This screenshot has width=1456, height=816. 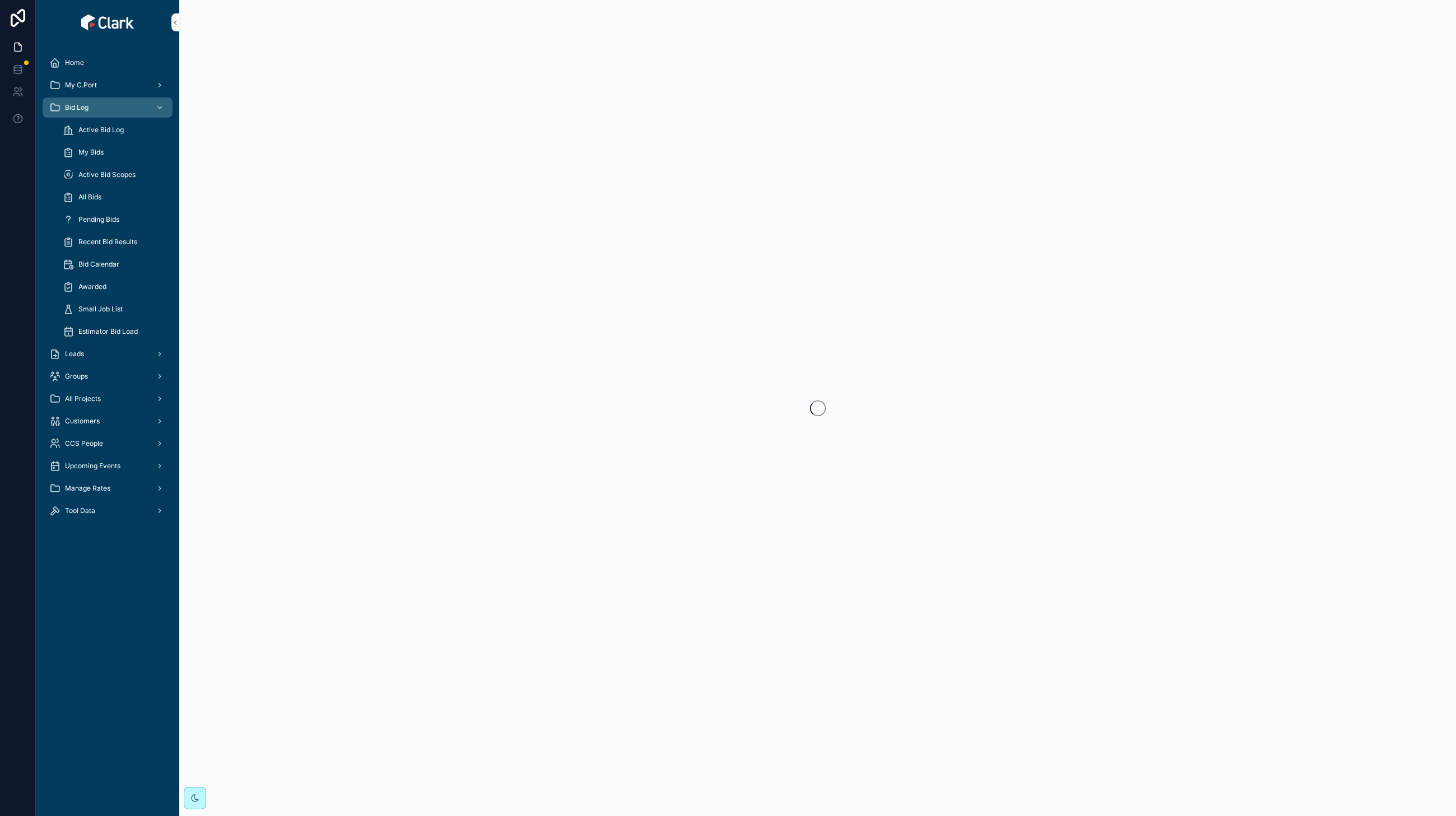 What do you see at coordinates (77, 108) in the screenshot?
I see `span: Bid Log` at bounding box center [77, 108].